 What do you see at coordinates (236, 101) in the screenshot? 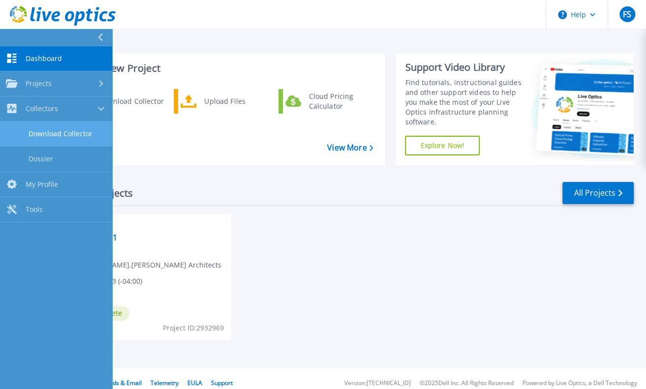
I see `div: Upload Files` at bounding box center [236, 101].